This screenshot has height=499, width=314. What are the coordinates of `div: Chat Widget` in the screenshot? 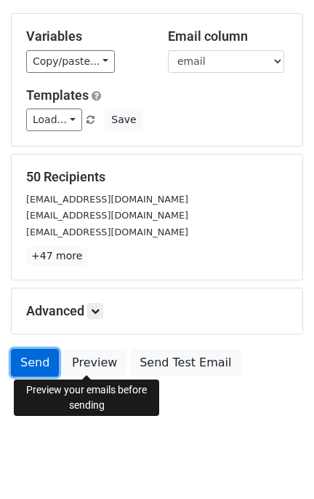 It's located at (278, 464).